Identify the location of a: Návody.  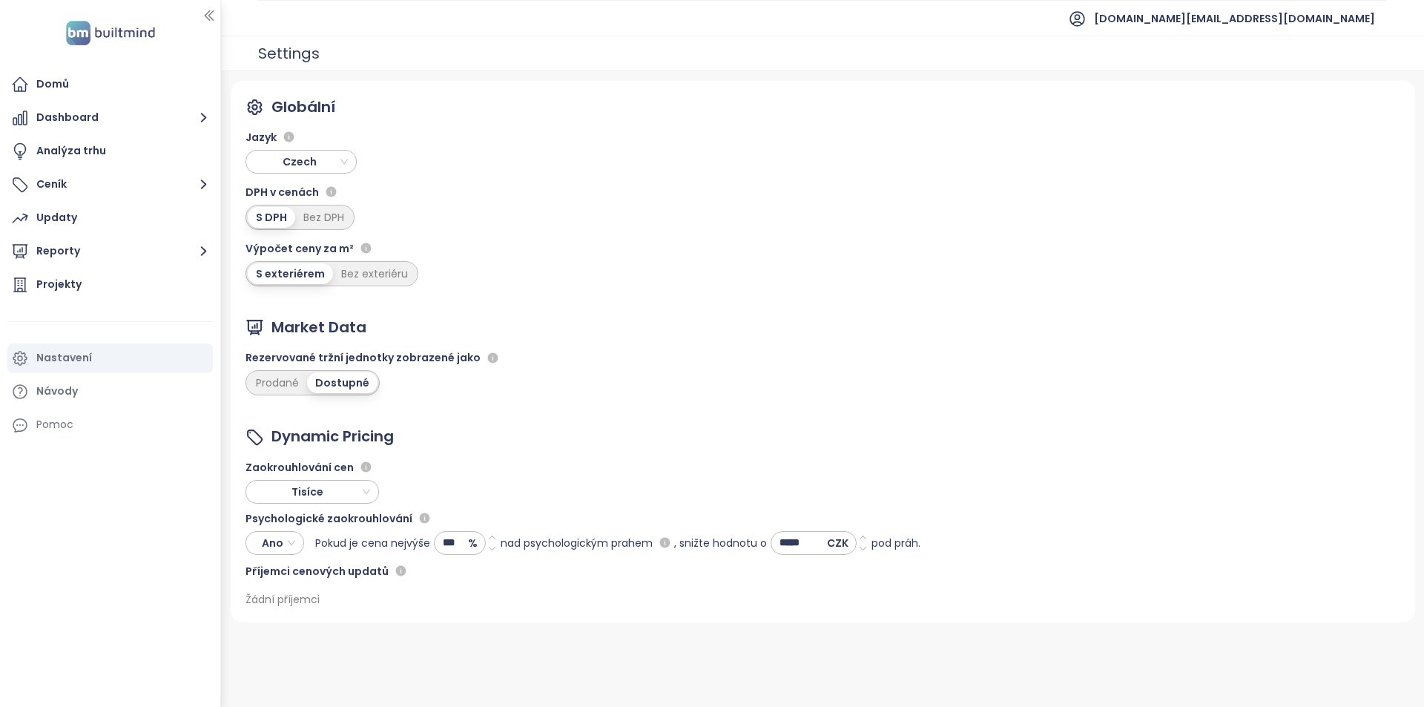
(110, 392).